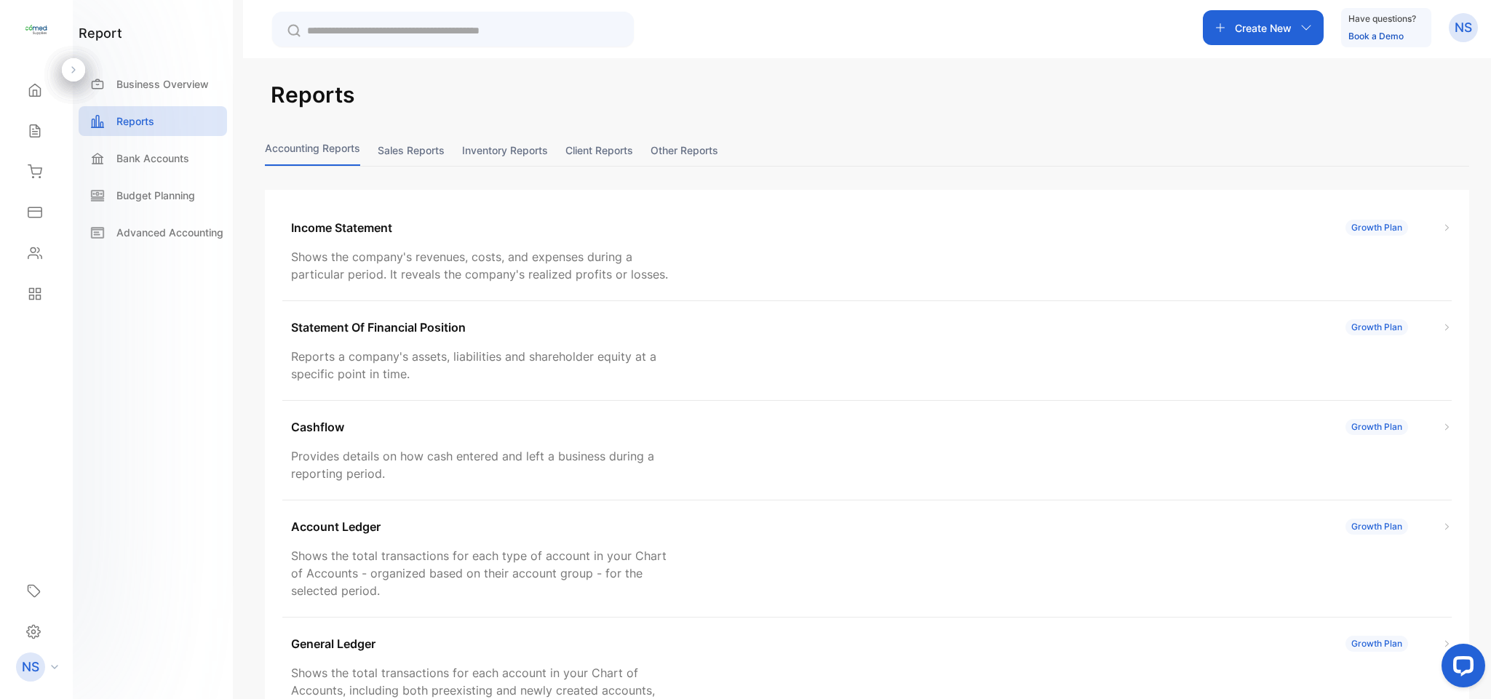 The height and width of the screenshot is (699, 1491). Describe the element at coordinates (153, 158) in the screenshot. I see `a: Bank Accounts` at that location.